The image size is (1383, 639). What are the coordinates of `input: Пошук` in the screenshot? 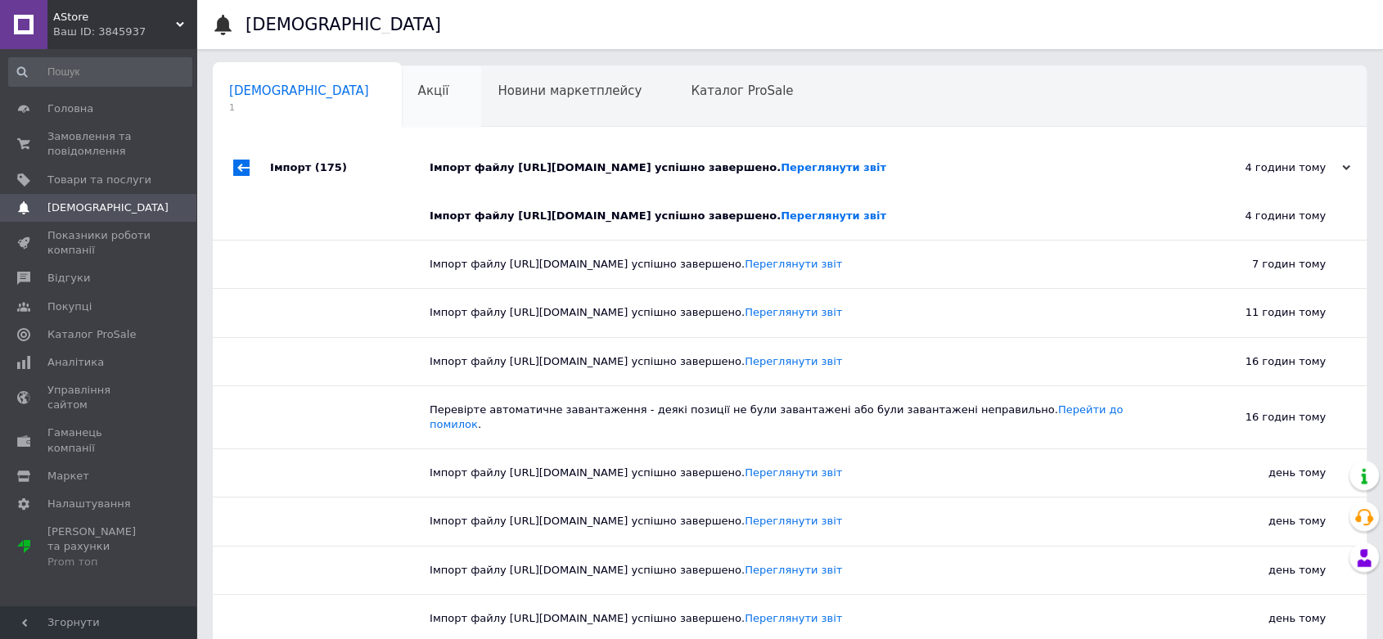 It's located at (100, 72).